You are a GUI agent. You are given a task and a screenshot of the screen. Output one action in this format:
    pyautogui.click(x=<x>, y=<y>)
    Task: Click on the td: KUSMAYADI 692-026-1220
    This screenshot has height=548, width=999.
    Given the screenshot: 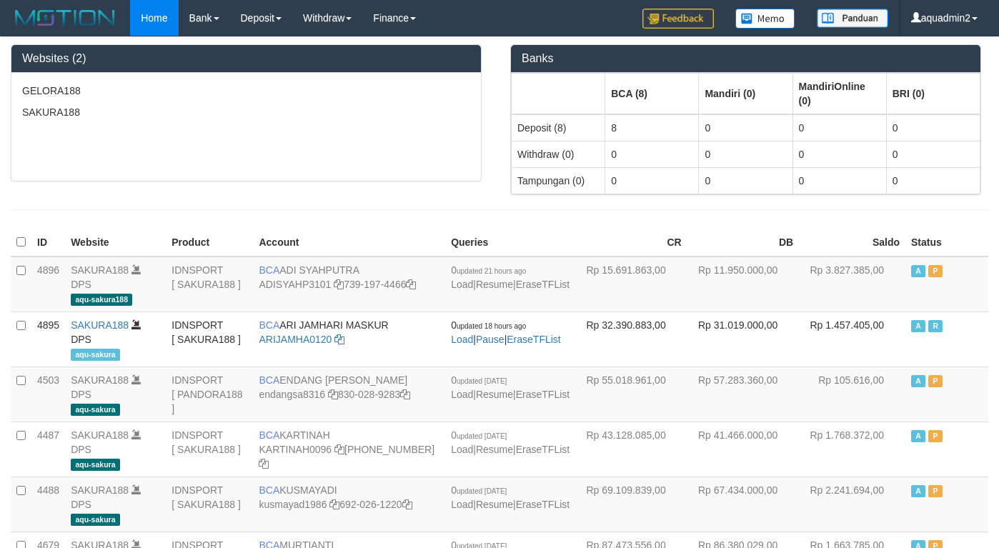 What is the action you would take?
    pyautogui.click(x=349, y=504)
    